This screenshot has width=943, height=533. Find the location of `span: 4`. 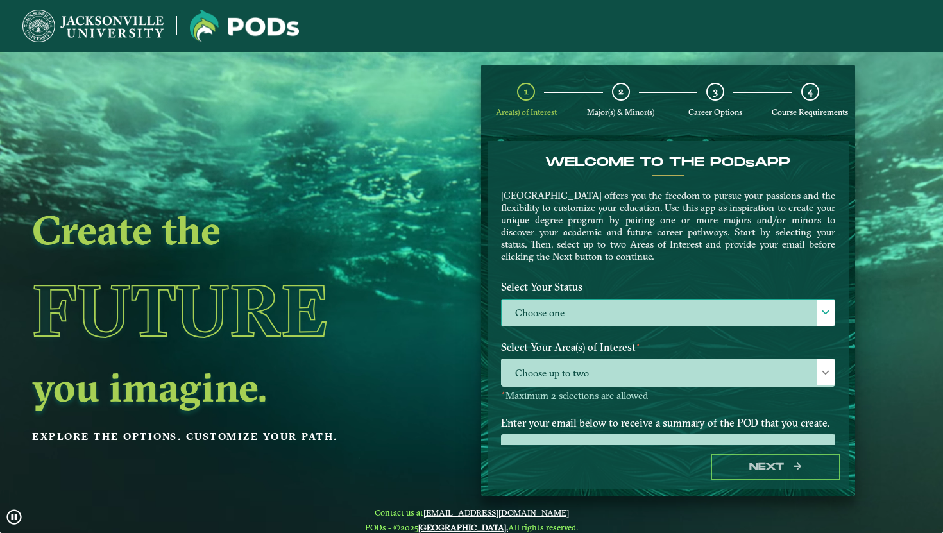

span: 4 is located at coordinates (810, 91).